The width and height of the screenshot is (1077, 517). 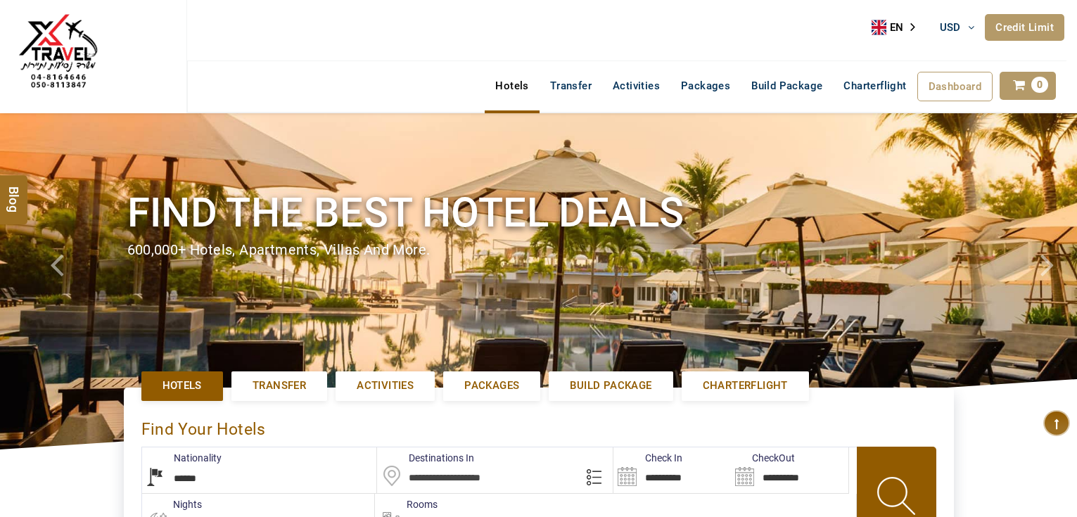 I want to click on span: 0, so click(x=1039, y=84).